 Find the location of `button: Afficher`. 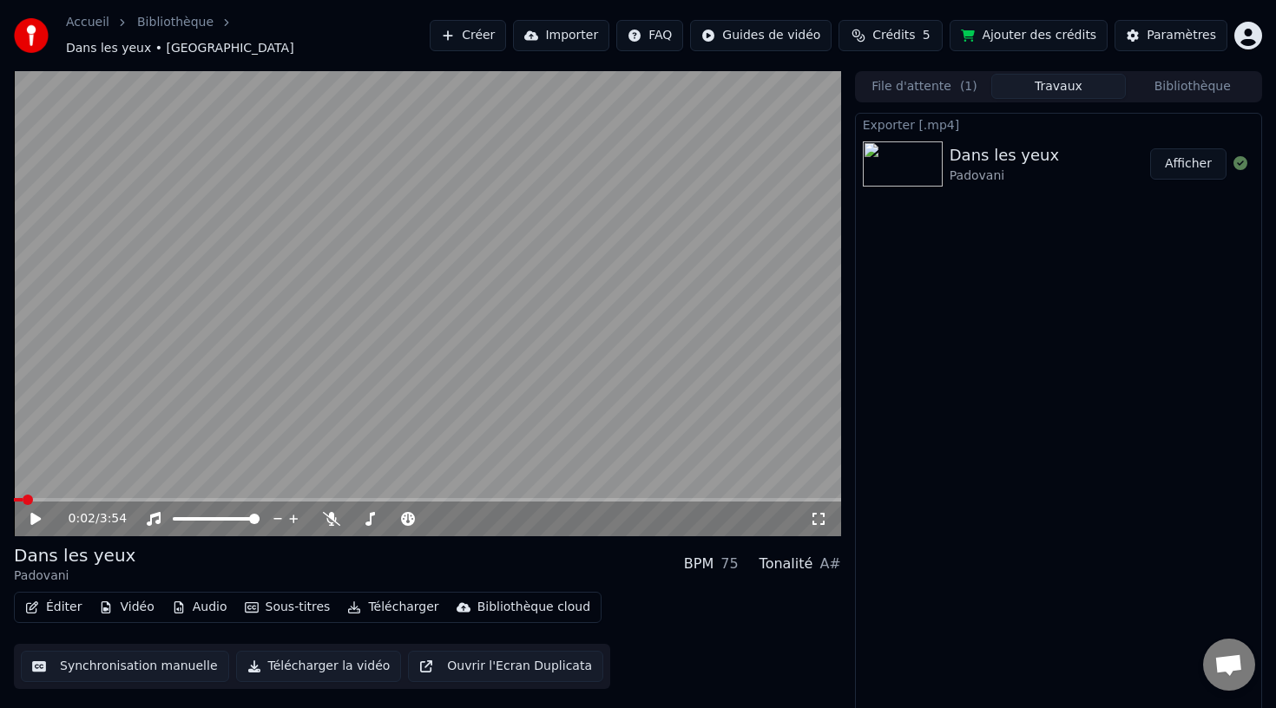

button: Afficher is located at coordinates (1188, 164).